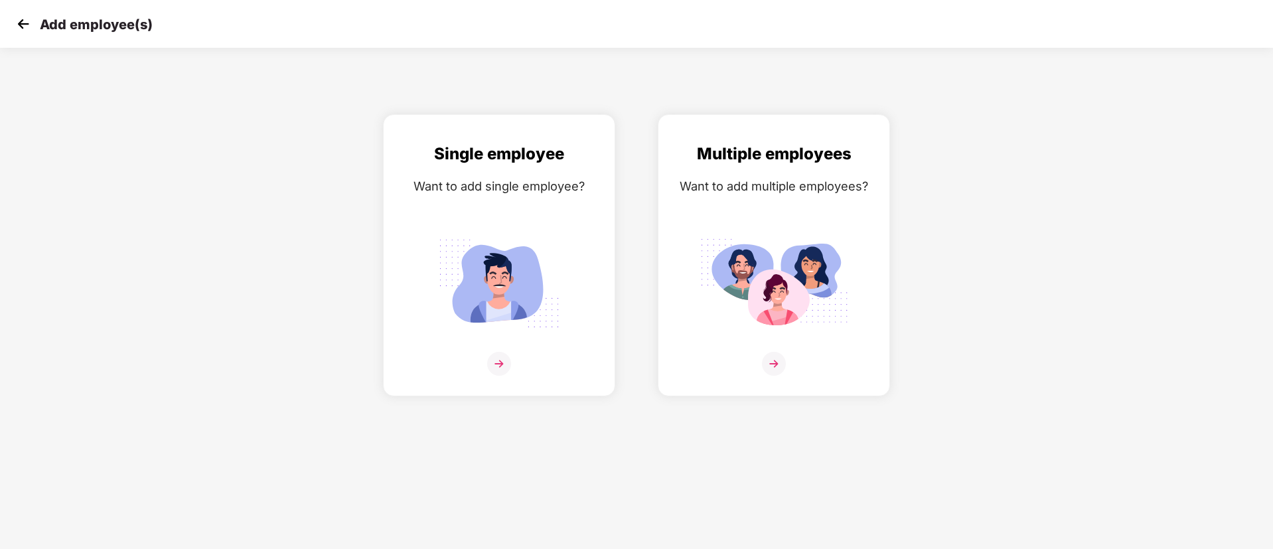  What do you see at coordinates (774, 186) in the screenshot?
I see `div: Want to add multiple employees?` at bounding box center [774, 186].